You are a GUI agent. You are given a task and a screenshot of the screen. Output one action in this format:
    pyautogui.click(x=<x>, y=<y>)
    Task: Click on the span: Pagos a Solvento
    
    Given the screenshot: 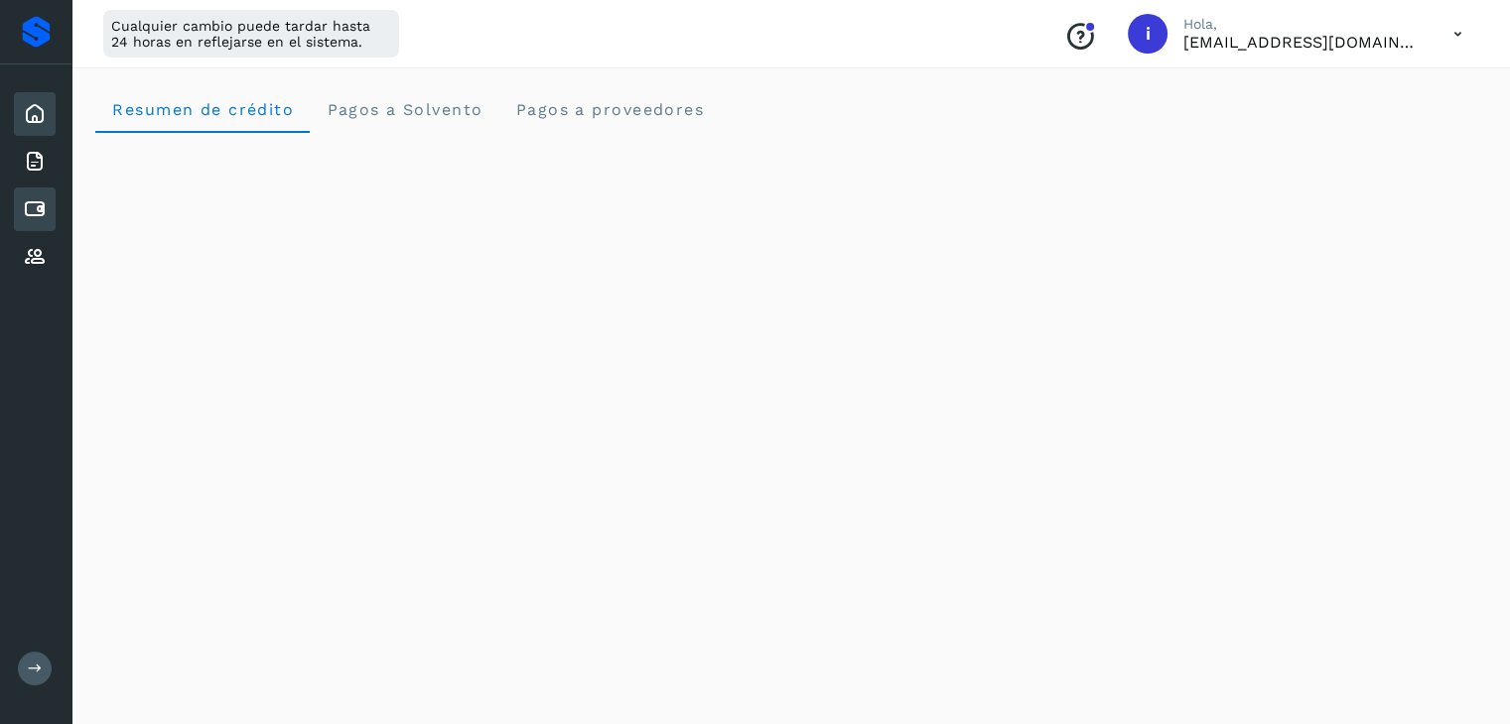 What is the action you would take?
    pyautogui.click(x=404, y=109)
    